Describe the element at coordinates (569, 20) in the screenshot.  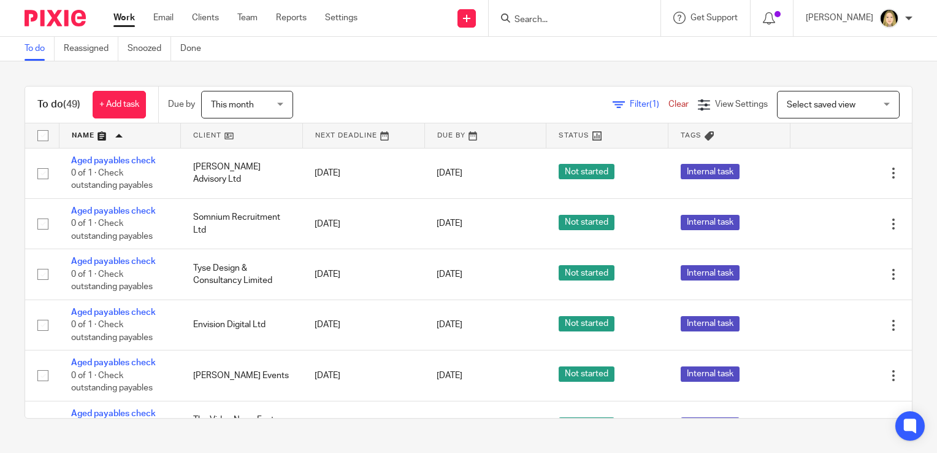
I see `input: Search` at that location.